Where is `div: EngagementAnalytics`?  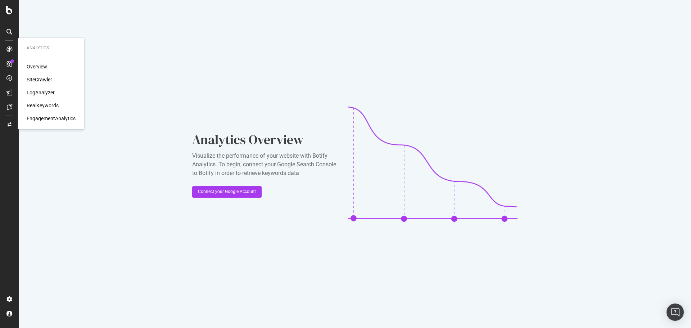
div: EngagementAnalytics is located at coordinates (51, 118).